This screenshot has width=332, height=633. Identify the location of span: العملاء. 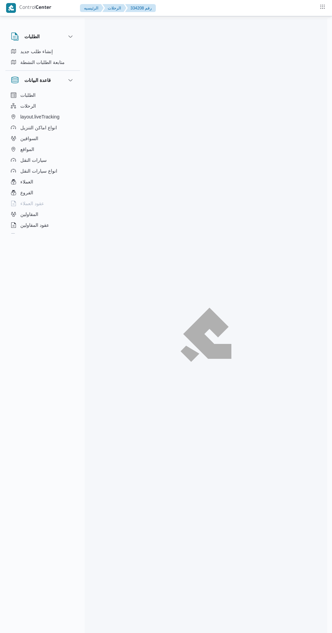
(27, 182).